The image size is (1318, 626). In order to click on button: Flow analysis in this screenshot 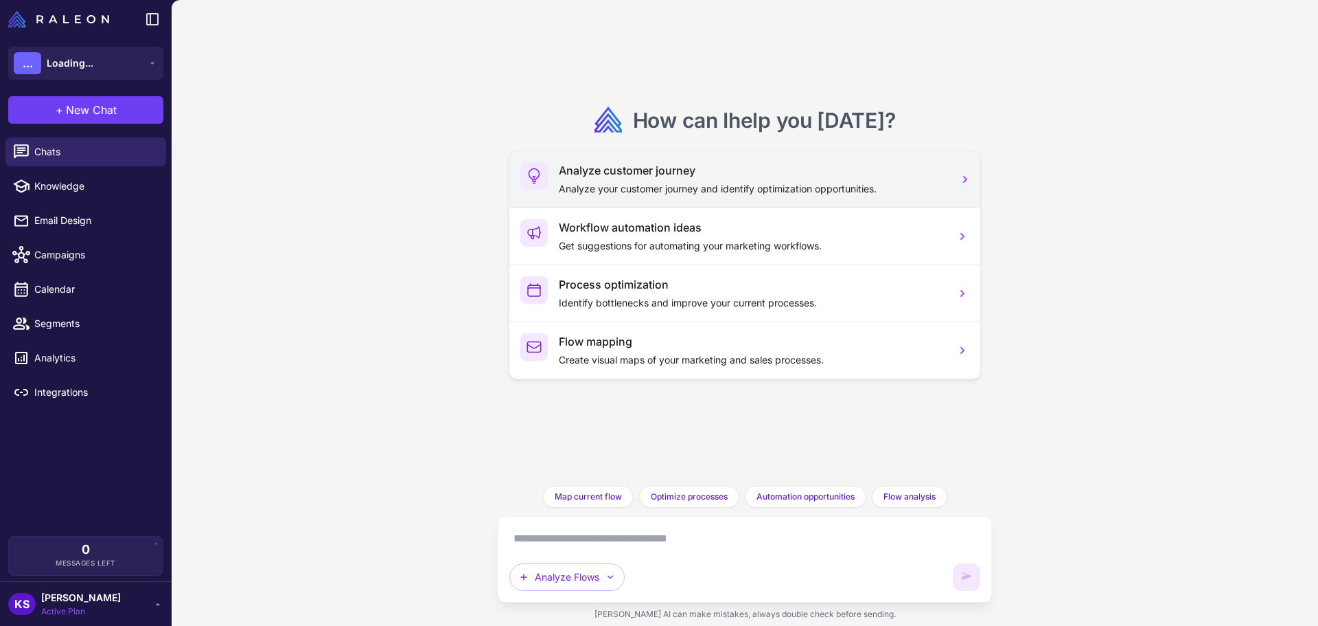, I will do `click(910, 496)`.